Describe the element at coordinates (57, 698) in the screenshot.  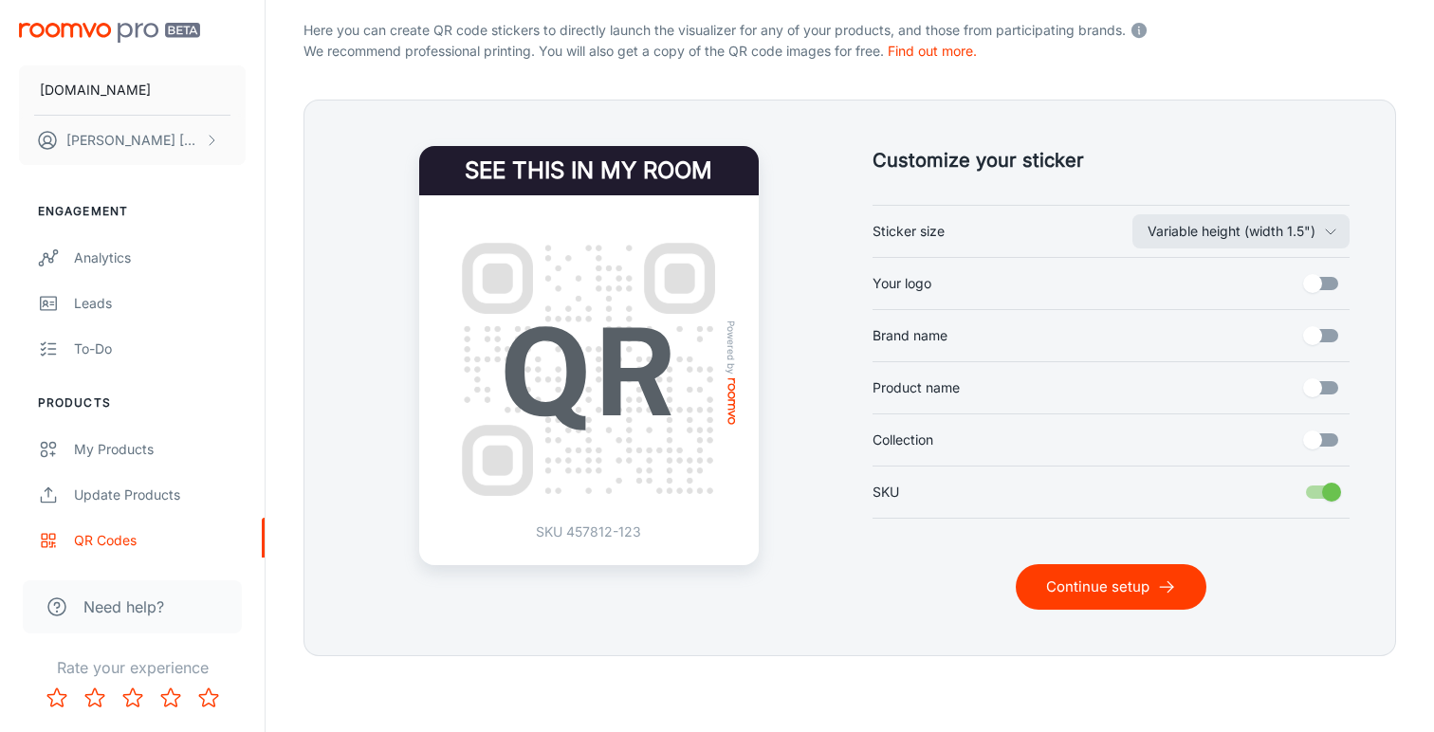
I see `button: Rate 1 star` at that location.